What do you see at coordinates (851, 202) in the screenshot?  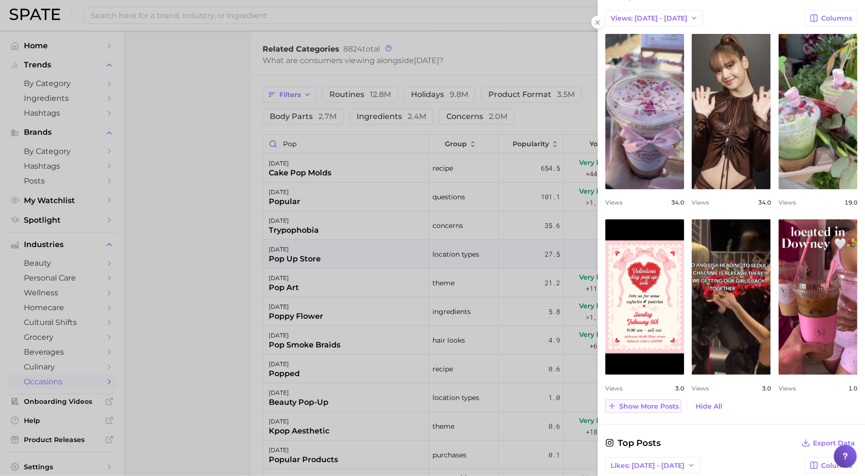 I see `span: 19.0` at bounding box center [851, 202].